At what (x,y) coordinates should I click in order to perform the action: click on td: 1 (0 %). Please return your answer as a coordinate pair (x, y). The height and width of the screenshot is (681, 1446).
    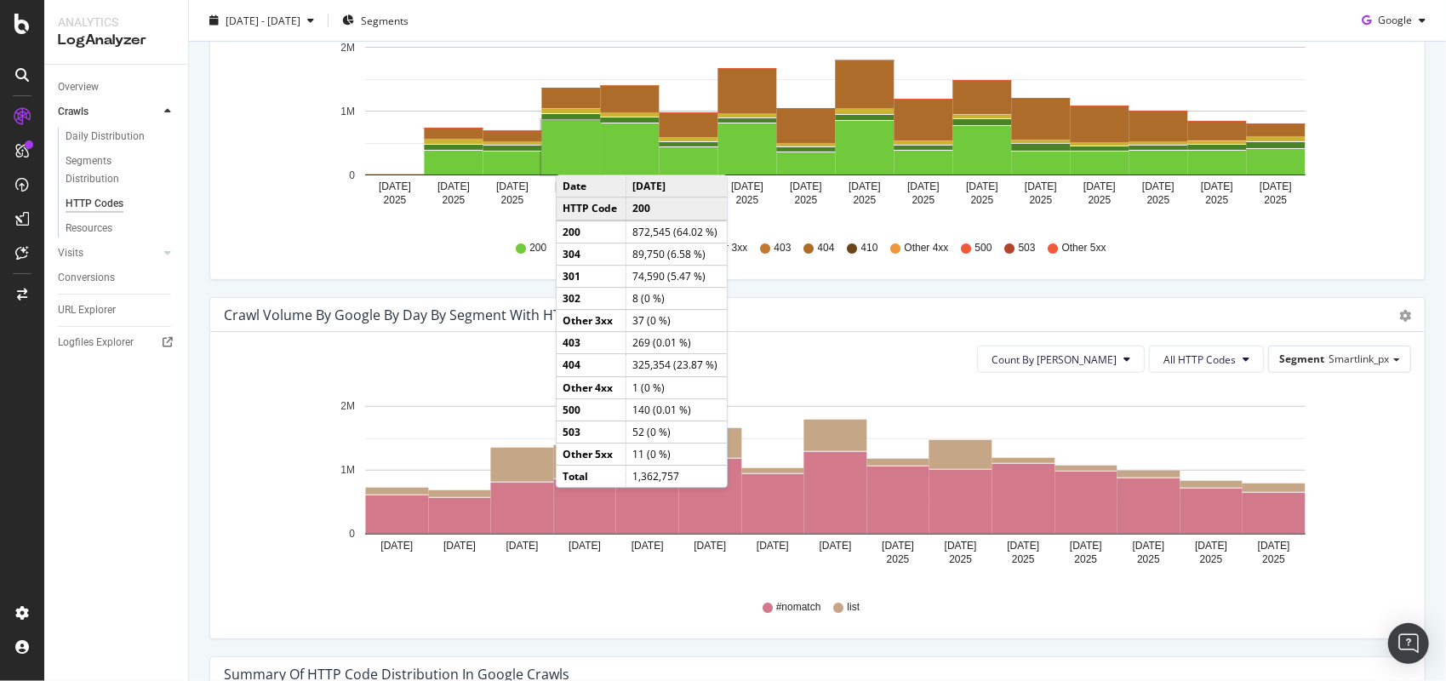
    Looking at the image, I should click on (676, 387).